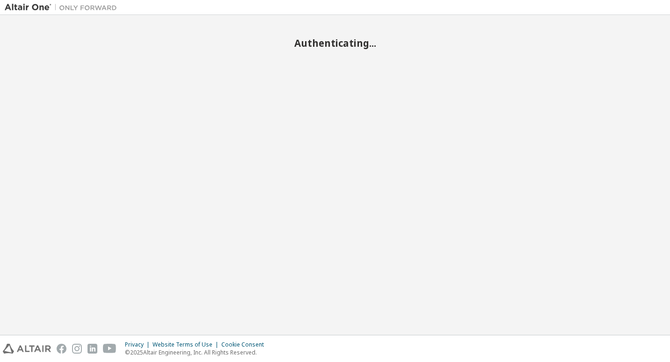  Describe the element at coordinates (139, 345) in the screenshot. I see `div: Privacy` at that location.